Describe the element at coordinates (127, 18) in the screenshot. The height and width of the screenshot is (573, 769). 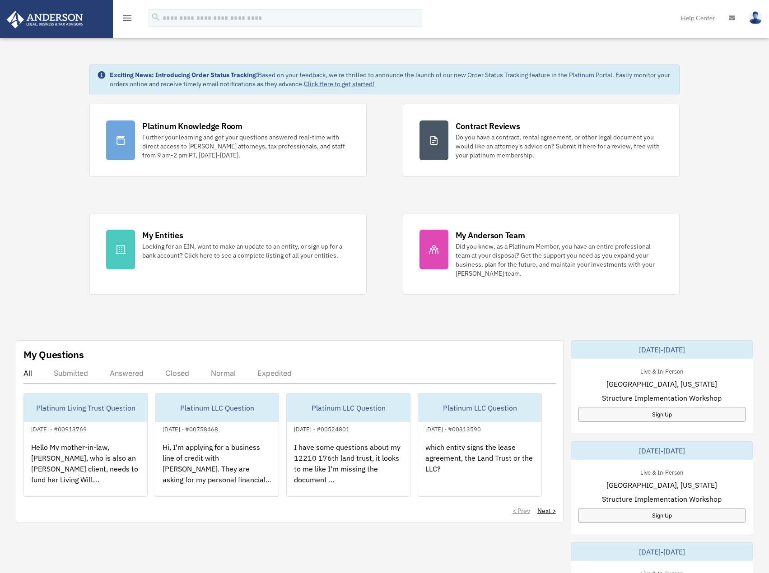
I see `i: menu` at that location.